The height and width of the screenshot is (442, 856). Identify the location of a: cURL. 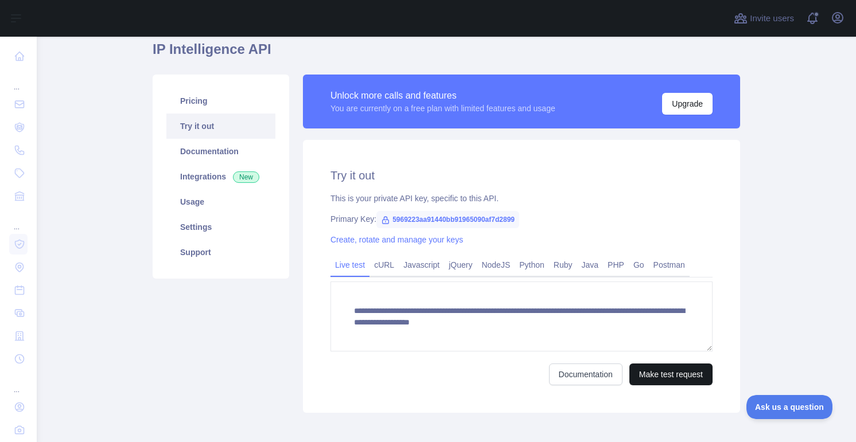
(384, 265).